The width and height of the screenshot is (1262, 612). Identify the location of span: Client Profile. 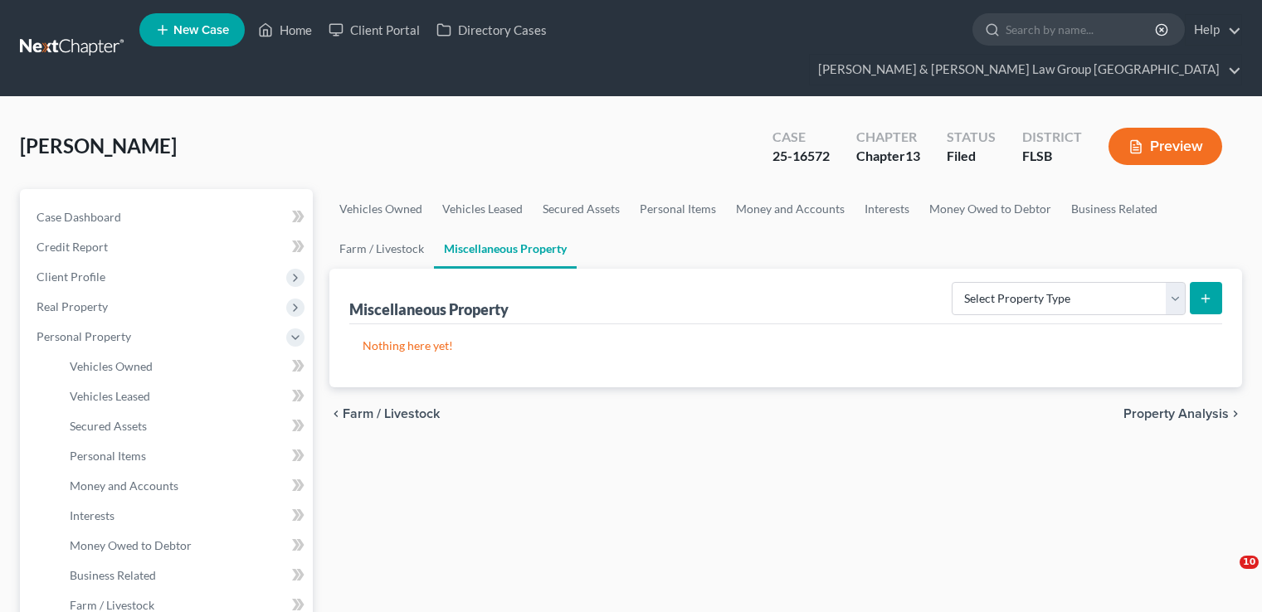
(71, 276).